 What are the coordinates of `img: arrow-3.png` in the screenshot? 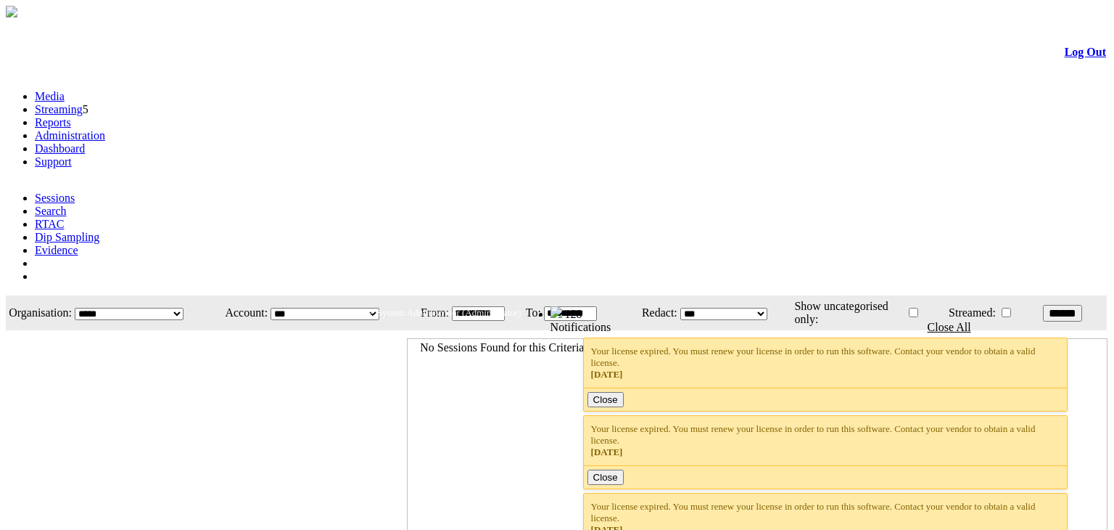 It's located at (12, 12).